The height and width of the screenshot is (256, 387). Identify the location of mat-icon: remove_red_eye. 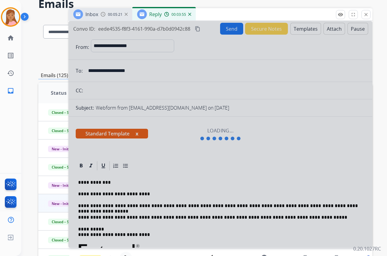
(340, 15).